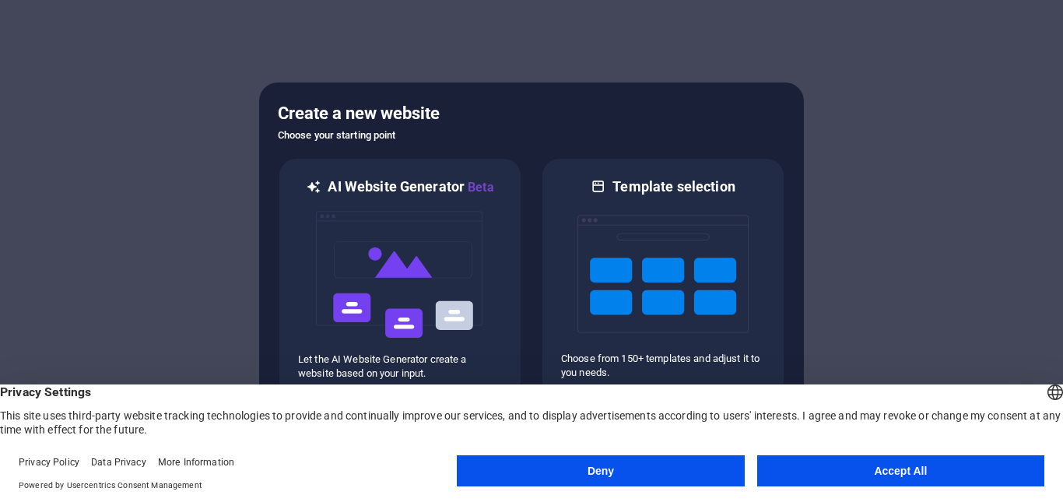 The image size is (1063, 502). I want to click on h5: Create a new website, so click(532, 114).